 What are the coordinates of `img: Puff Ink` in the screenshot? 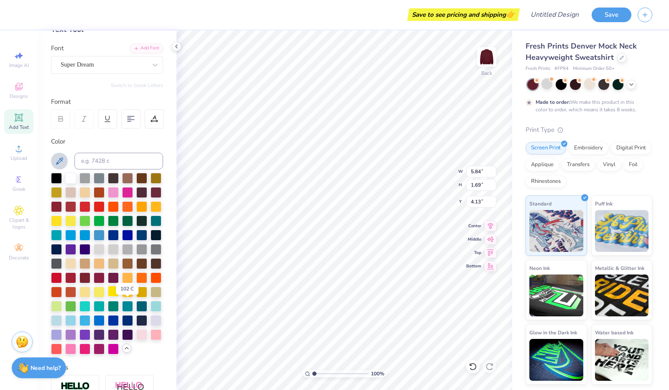 It's located at (622, 231).